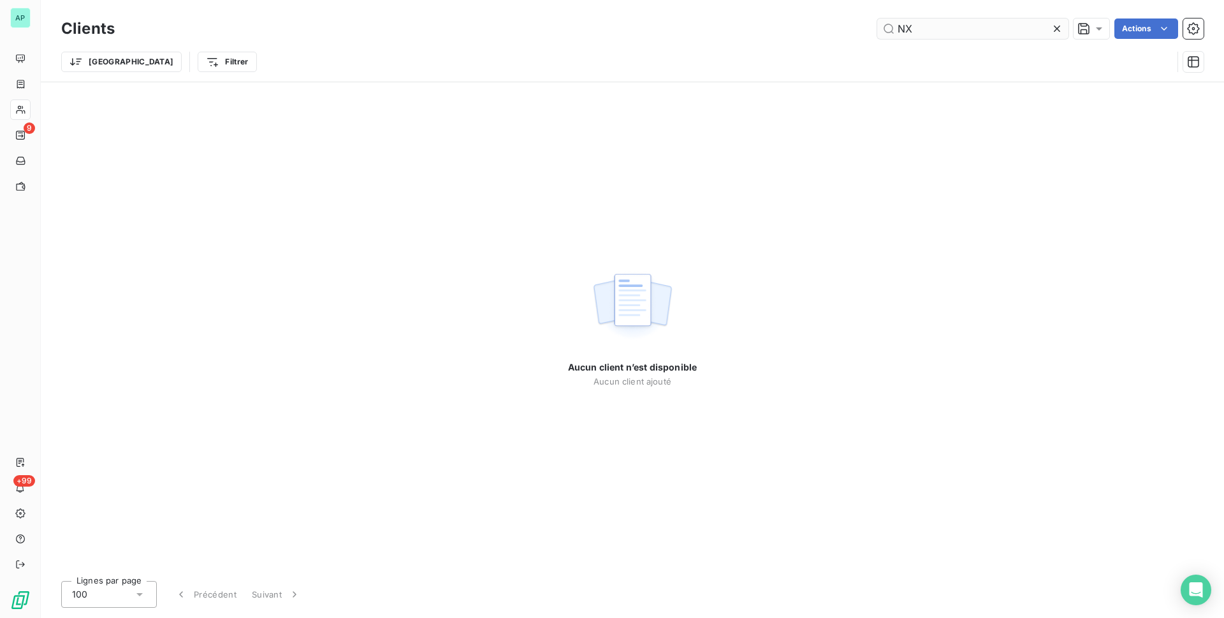 The image size is (1224, 618). Describe the element at coordinates (227, 62) in the screenshot. I see `button: Filtrer` at that location.